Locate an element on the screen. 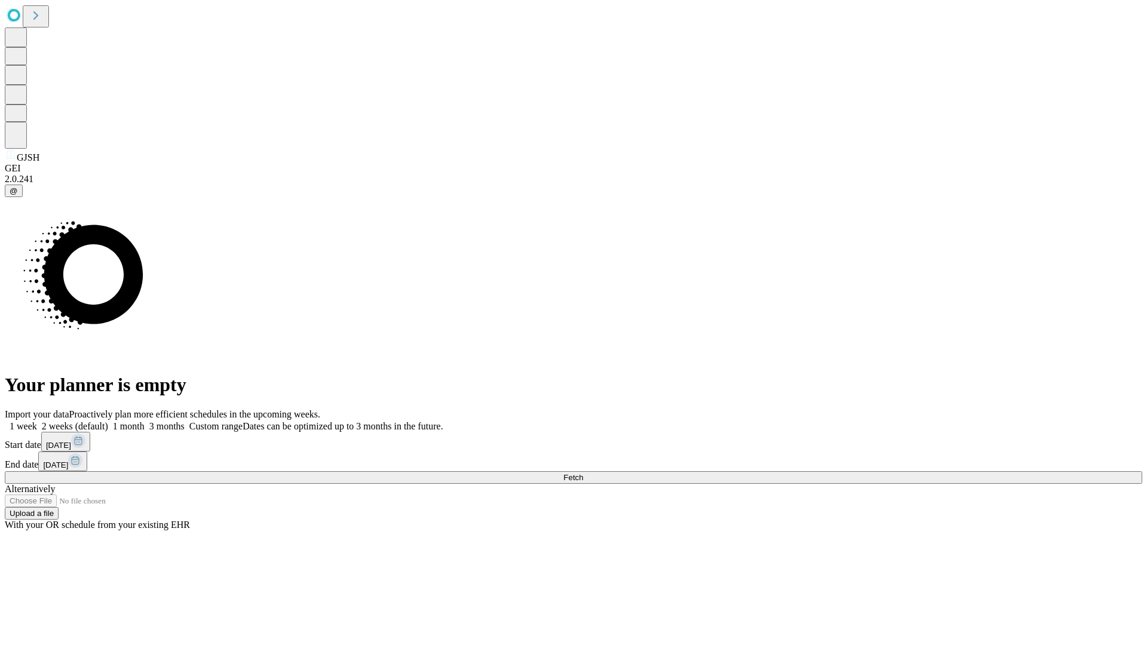 The height and width of the screenshot is (645, 1147). span: 1 month is located at coordinates (128, 426).